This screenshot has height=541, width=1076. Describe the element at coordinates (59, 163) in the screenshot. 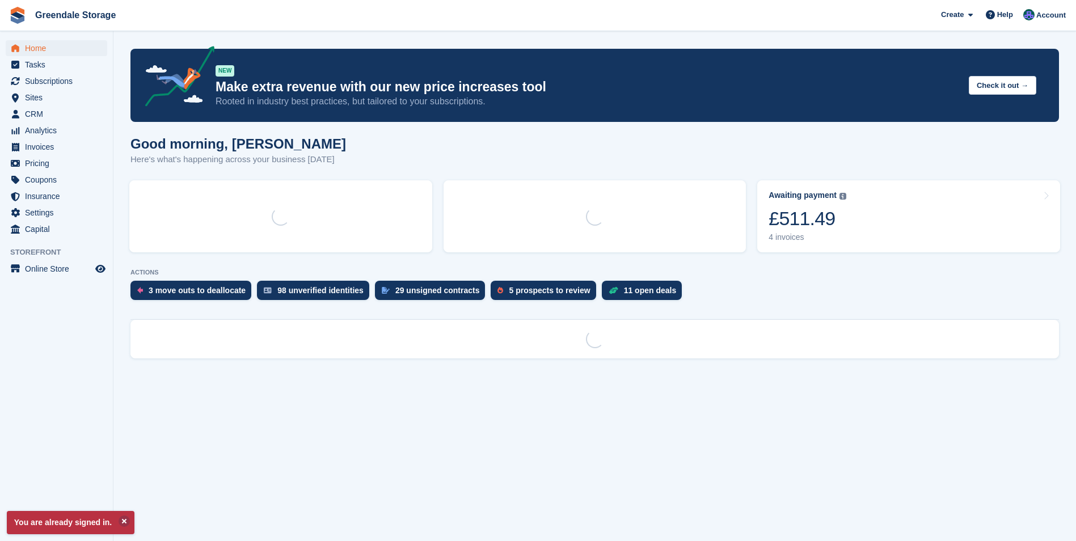

I see `span: Pricing` at that location.